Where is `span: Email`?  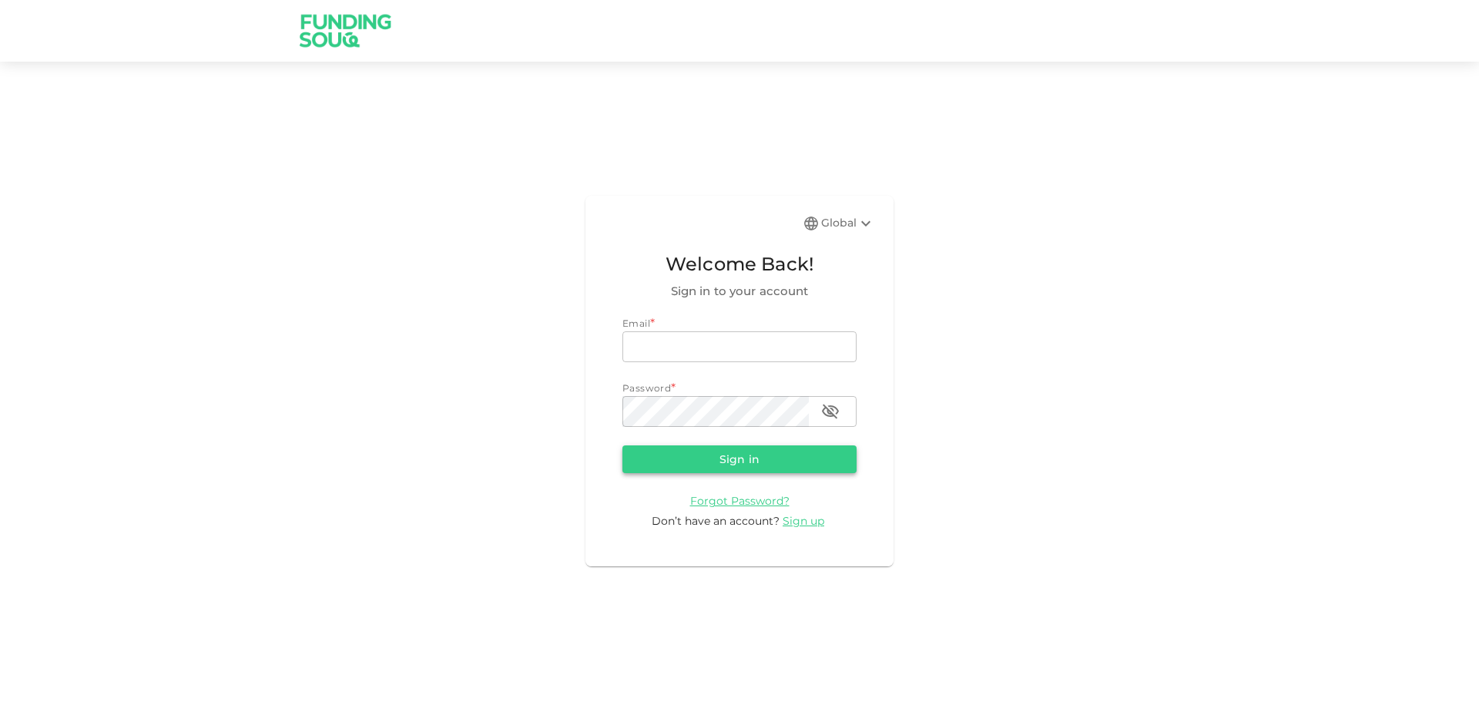 span: Email is located at coordinates (636, 323).